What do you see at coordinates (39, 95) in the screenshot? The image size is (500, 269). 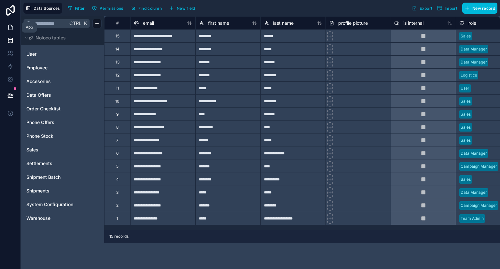 I see `span: Data Offers` at bounding box center [39, 95].